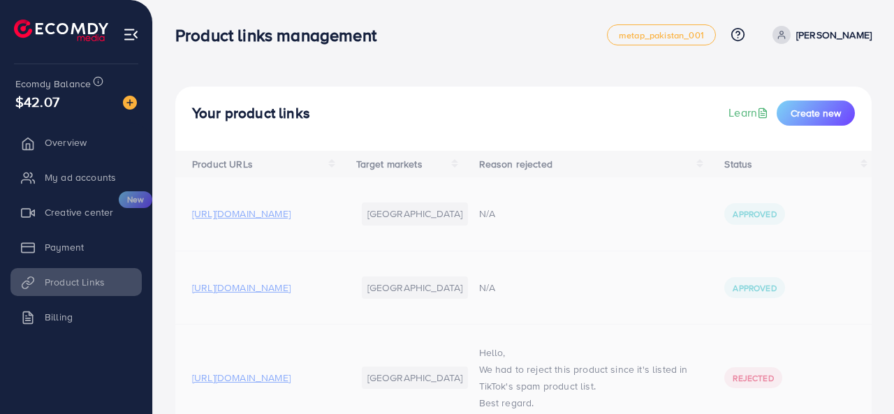 This screenshot has width=894, height=414. Describe the element at coordinates (130, 103) in the screenshot. I see `img: image` at that location.